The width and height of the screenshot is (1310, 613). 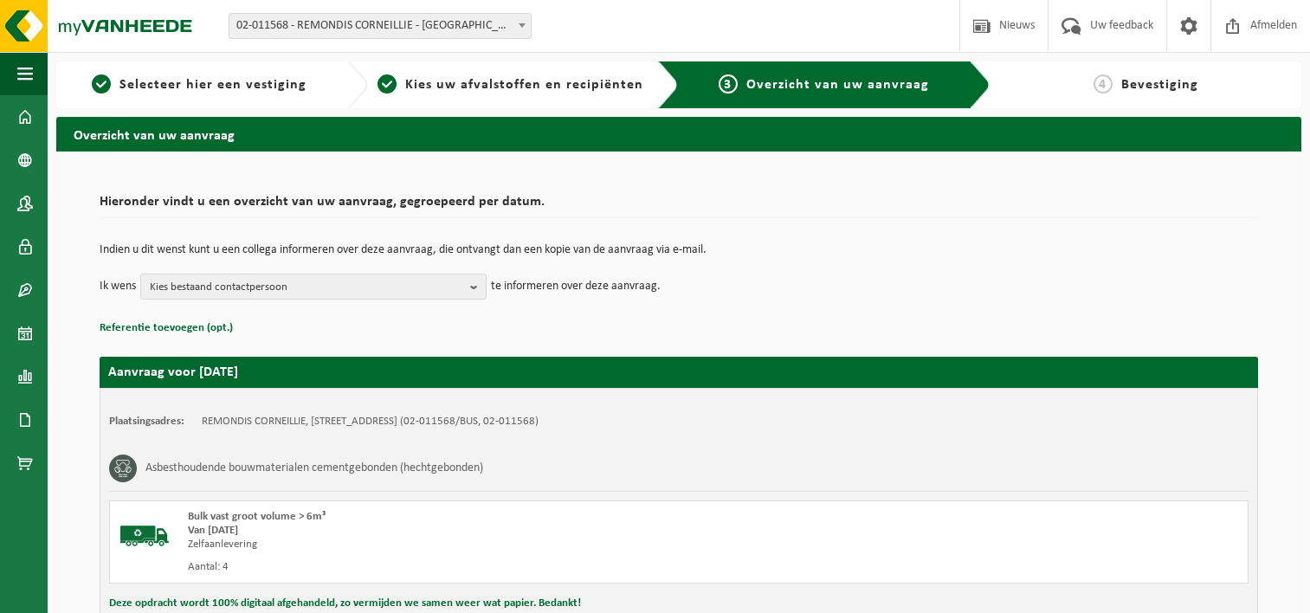 What do you see at coordinates (838, 85) in the screenshot?
I see `span: Overzicht van uw aanvraag` at bounding box center [838, 85].